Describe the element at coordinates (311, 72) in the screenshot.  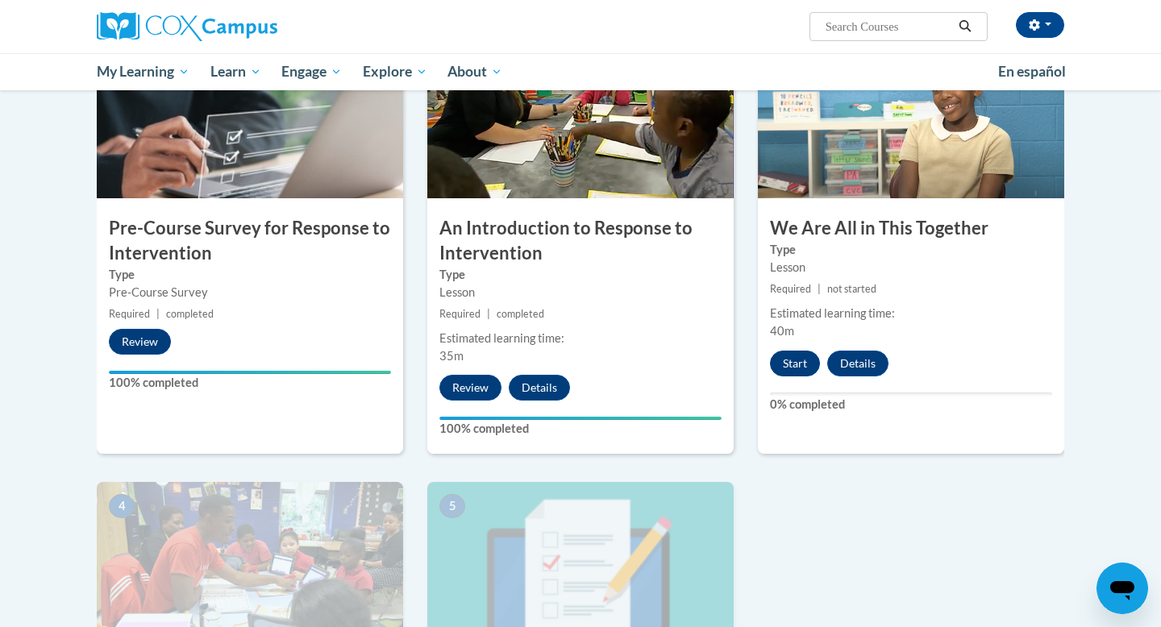
I see `span: Engage` at that location.